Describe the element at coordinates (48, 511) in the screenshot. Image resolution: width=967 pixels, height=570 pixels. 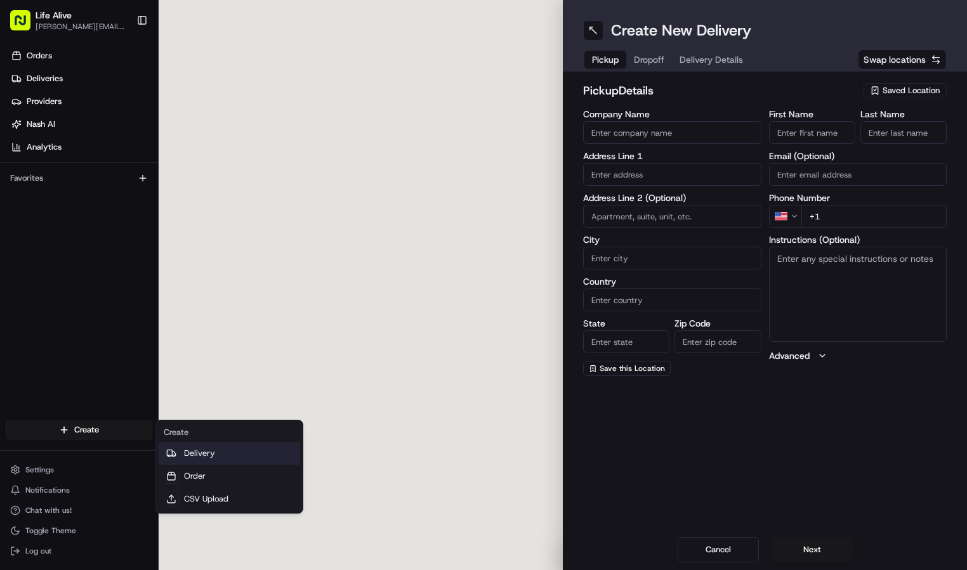
I see `span: Chat with us!` at that location.